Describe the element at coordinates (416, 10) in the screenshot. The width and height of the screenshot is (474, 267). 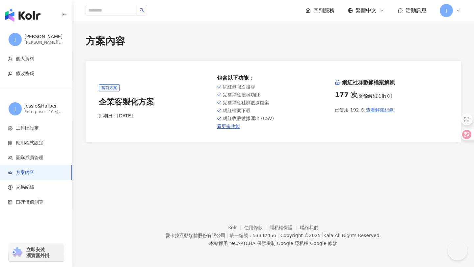
I see `span: 活動訊息` at that location.